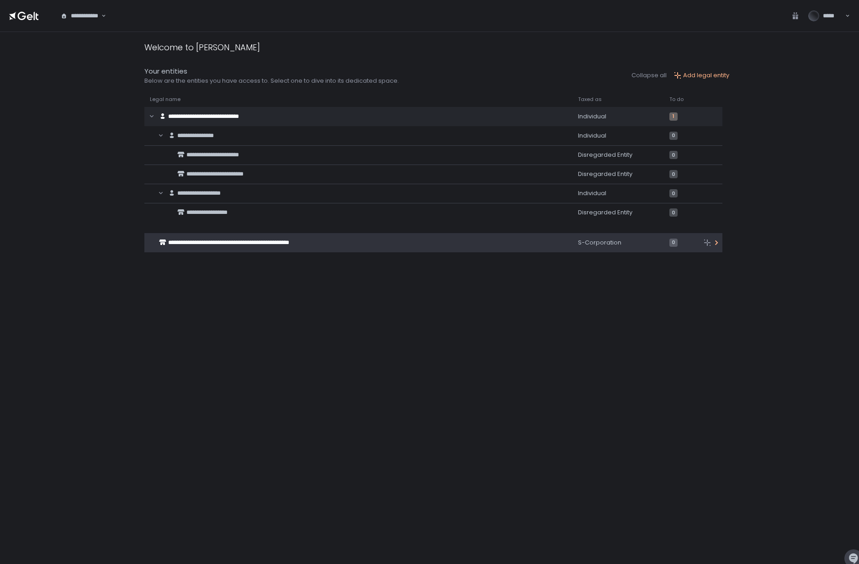  Describe the element at coordinates (618, 243) in the screenshot. I see `div: S-Corporation` at that location.